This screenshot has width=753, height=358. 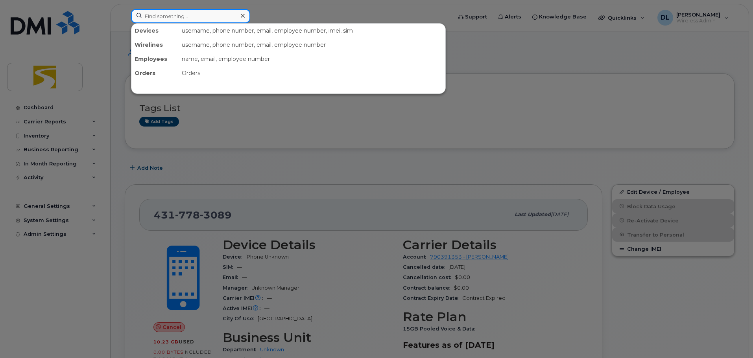 What do you see at coordinates (312, 31) in the screenshot?
I see `div: username, phone number, email, employee number, imei, sim` at bounding box center [312, 31].